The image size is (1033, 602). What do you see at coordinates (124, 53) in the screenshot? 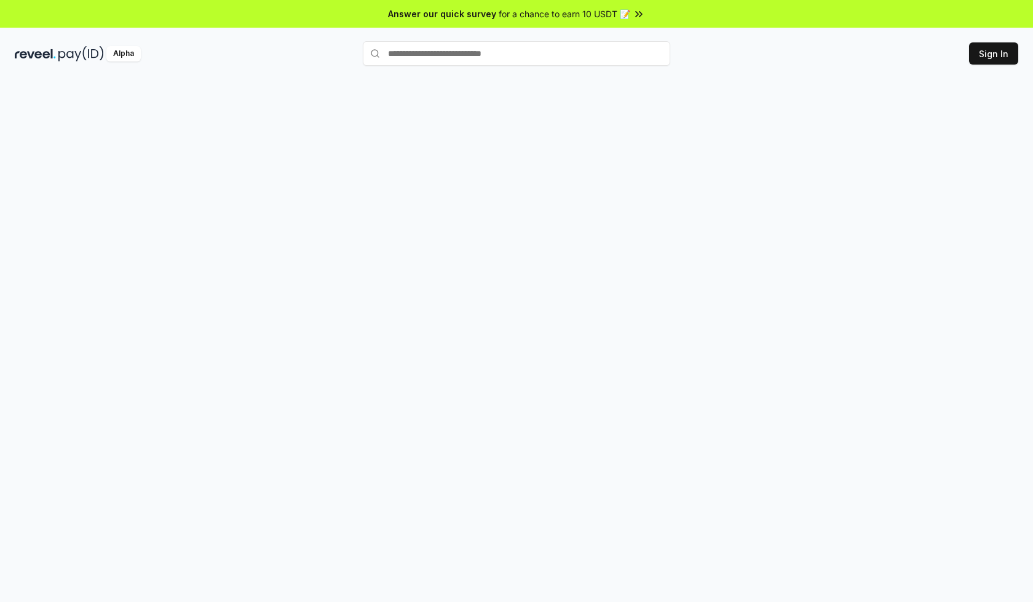
I see `div: Alpha` at bounding box center [124, 53].